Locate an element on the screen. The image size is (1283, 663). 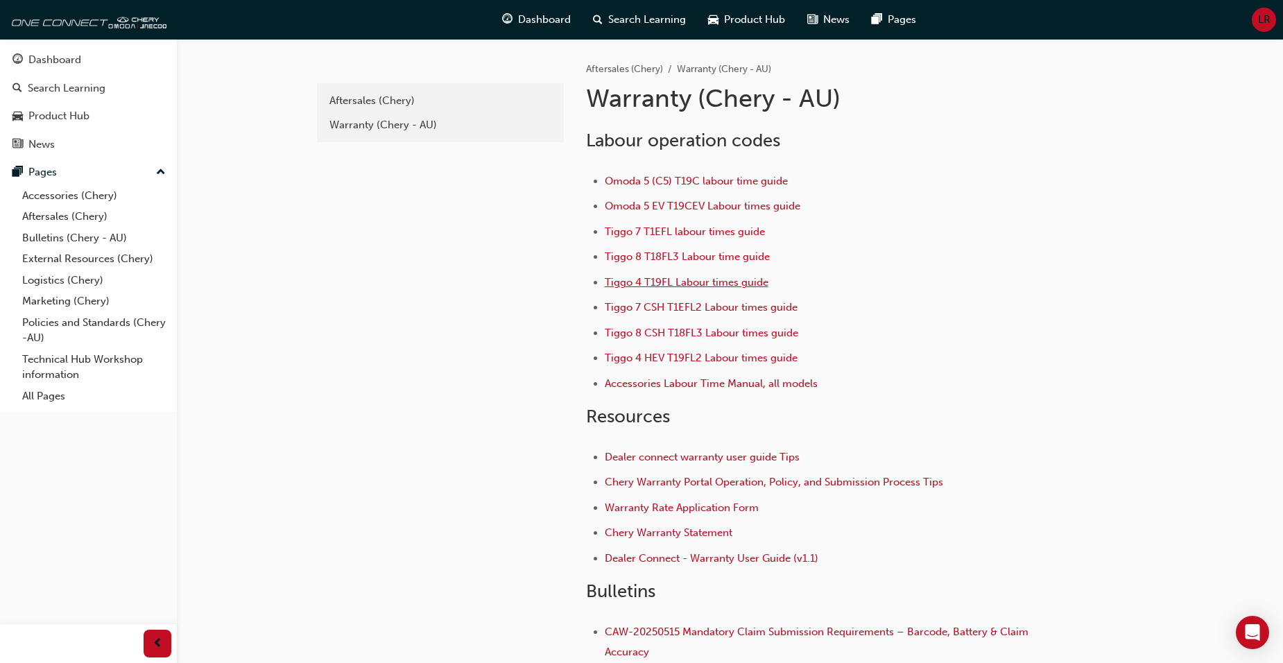
div: Open Intercom Messenger is located at coordinates (1253, 633).